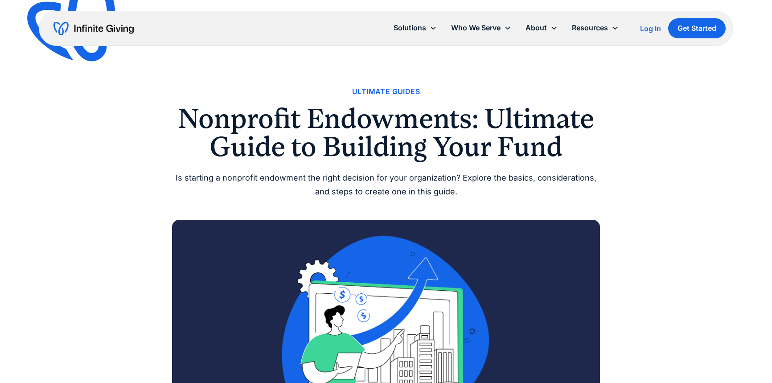 The width and height of the screenshot is (772, 383). What do you see at coordinates (410, 28) in the screenshot?
I see `div: Solutions` at bounding box center [410, 28].